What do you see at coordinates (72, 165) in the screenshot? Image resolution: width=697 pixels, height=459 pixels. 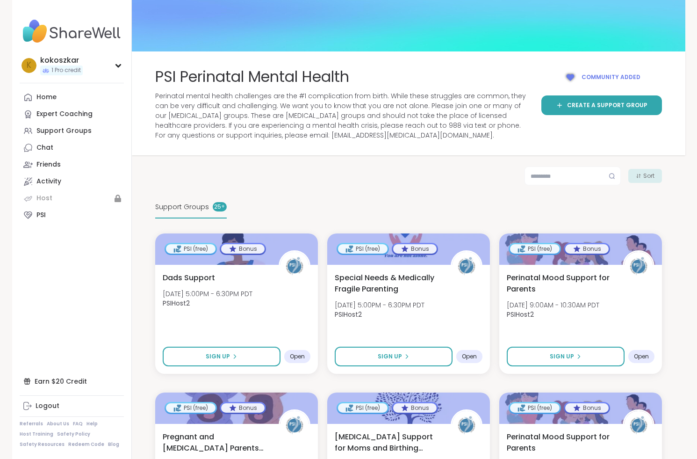 I see `a: Friends` at bounding box center [72, 165].